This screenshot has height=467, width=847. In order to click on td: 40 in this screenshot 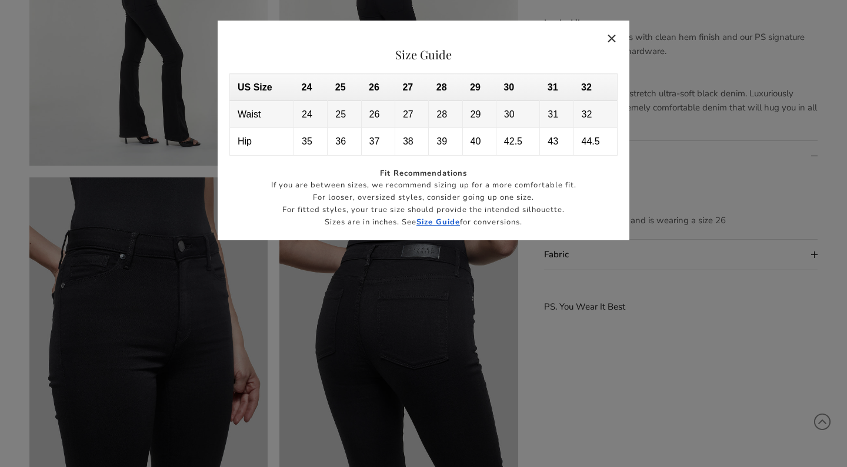, I will do `click(479, 142)`.